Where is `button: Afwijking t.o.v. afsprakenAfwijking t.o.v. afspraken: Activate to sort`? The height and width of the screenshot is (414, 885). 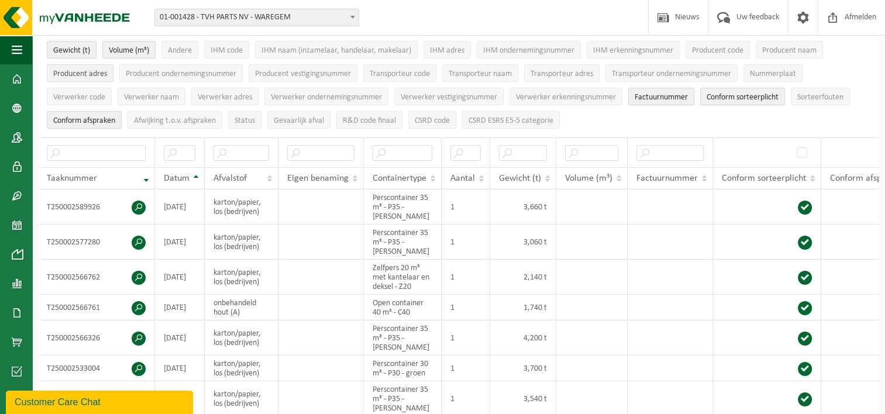
button: Afwijking t.o.v. afsprakenAfwijking t.o.v. afspraken: Activate to sort is located at coordinates (175, 120).